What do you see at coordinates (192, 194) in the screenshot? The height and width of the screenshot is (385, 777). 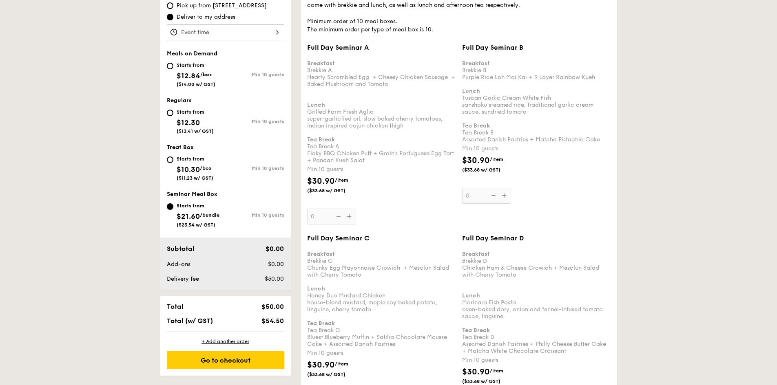 I see `span: Seminar Meal Box` at bounding box center [192, 194].